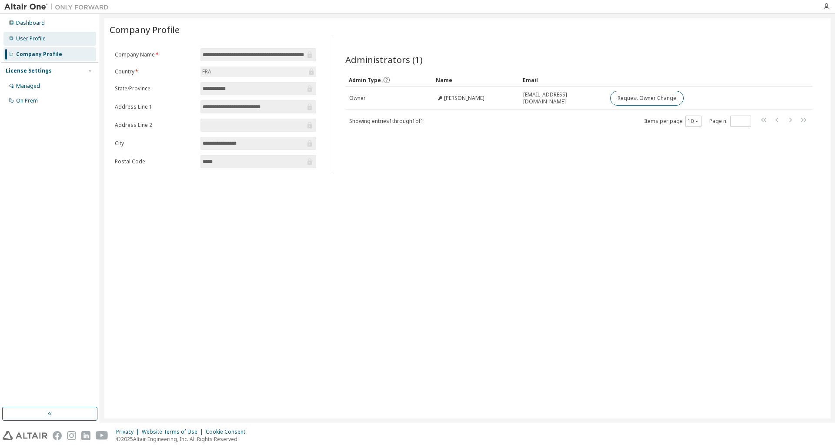  I want to click on button: 10, so click(693, 121).